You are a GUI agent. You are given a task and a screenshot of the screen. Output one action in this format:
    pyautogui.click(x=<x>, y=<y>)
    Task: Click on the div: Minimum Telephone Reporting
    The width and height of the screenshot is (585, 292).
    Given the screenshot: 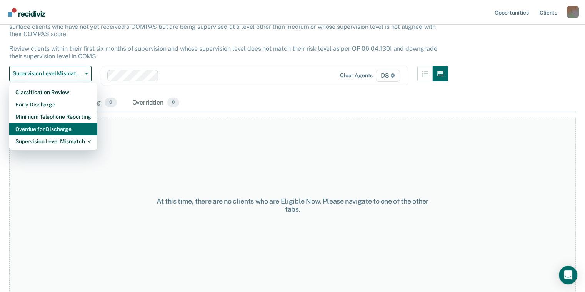 What is the action you would take?
    pyautogui.click(x=53, y=117)
    